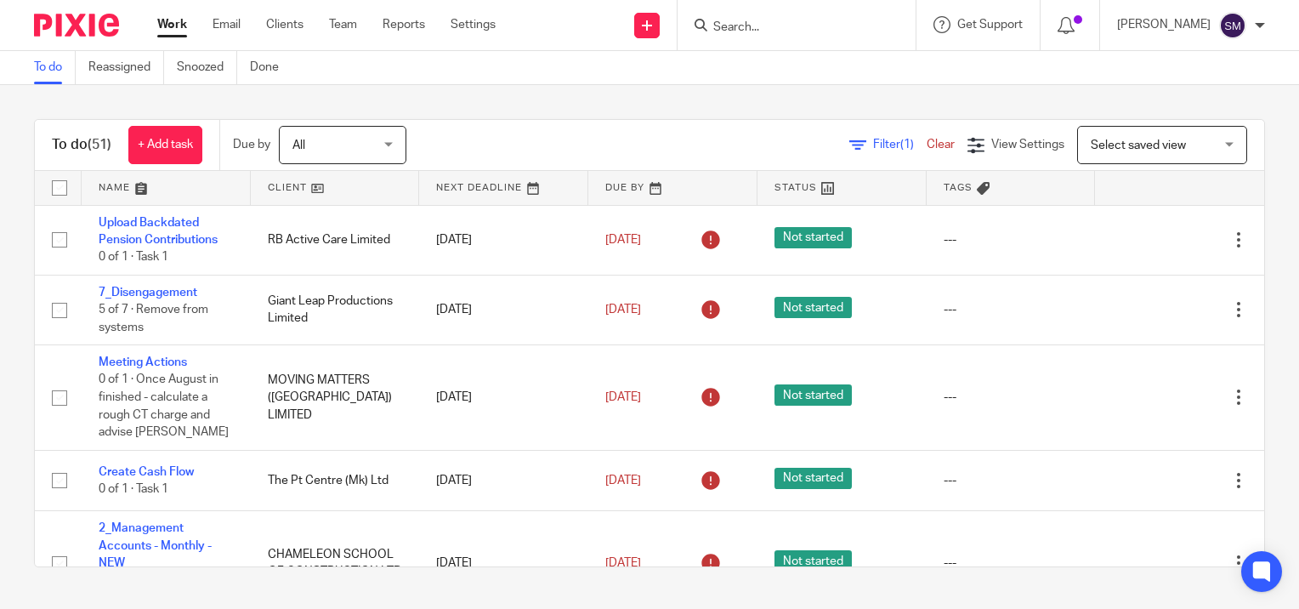 This screenshot has height=609, width=1299. What do you see at coordinates (252, 144) in the screenshot?
I see `p: Due by` at bounding box center [252, 144].